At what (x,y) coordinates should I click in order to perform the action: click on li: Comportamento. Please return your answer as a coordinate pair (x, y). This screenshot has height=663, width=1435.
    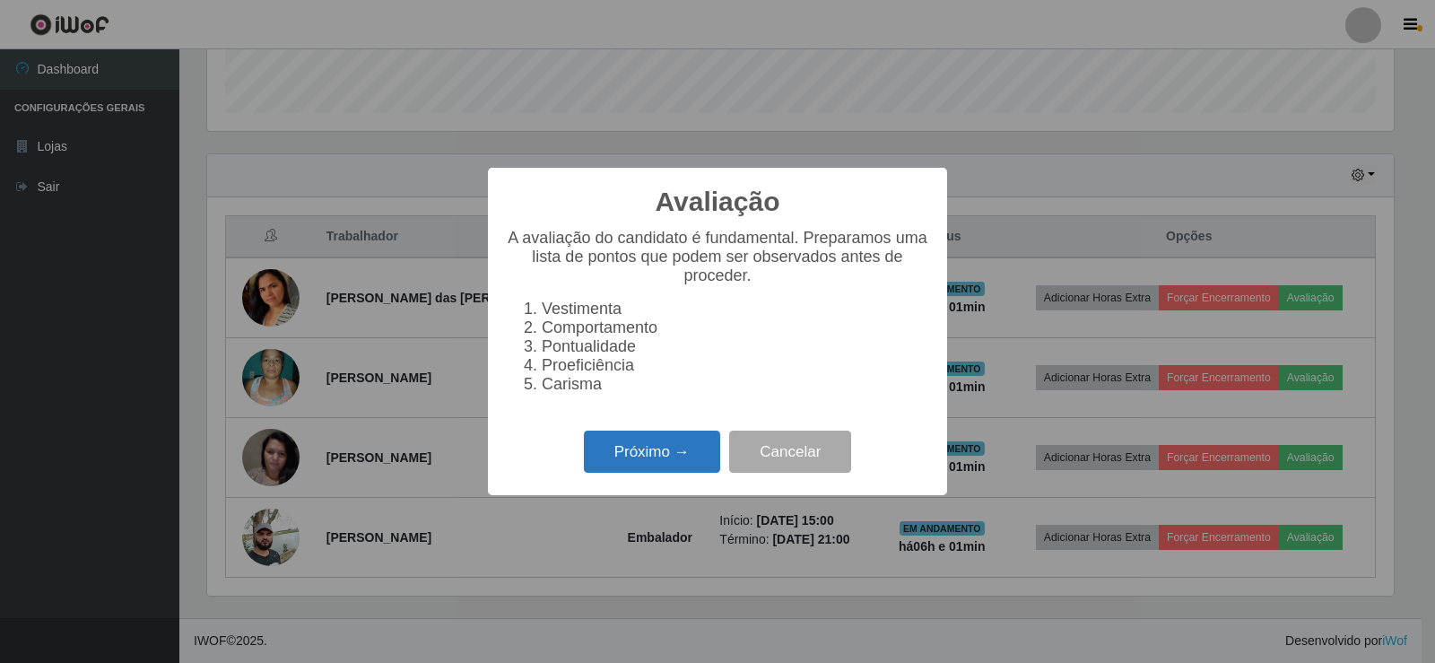
    Looking at the image, I should click on (735, 327).